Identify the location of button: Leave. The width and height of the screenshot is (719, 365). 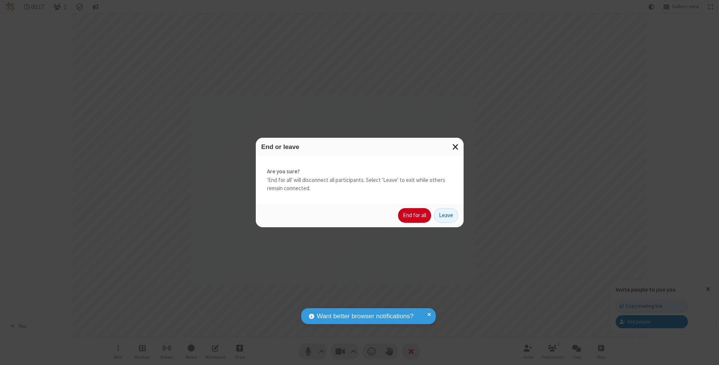
(446, 216).